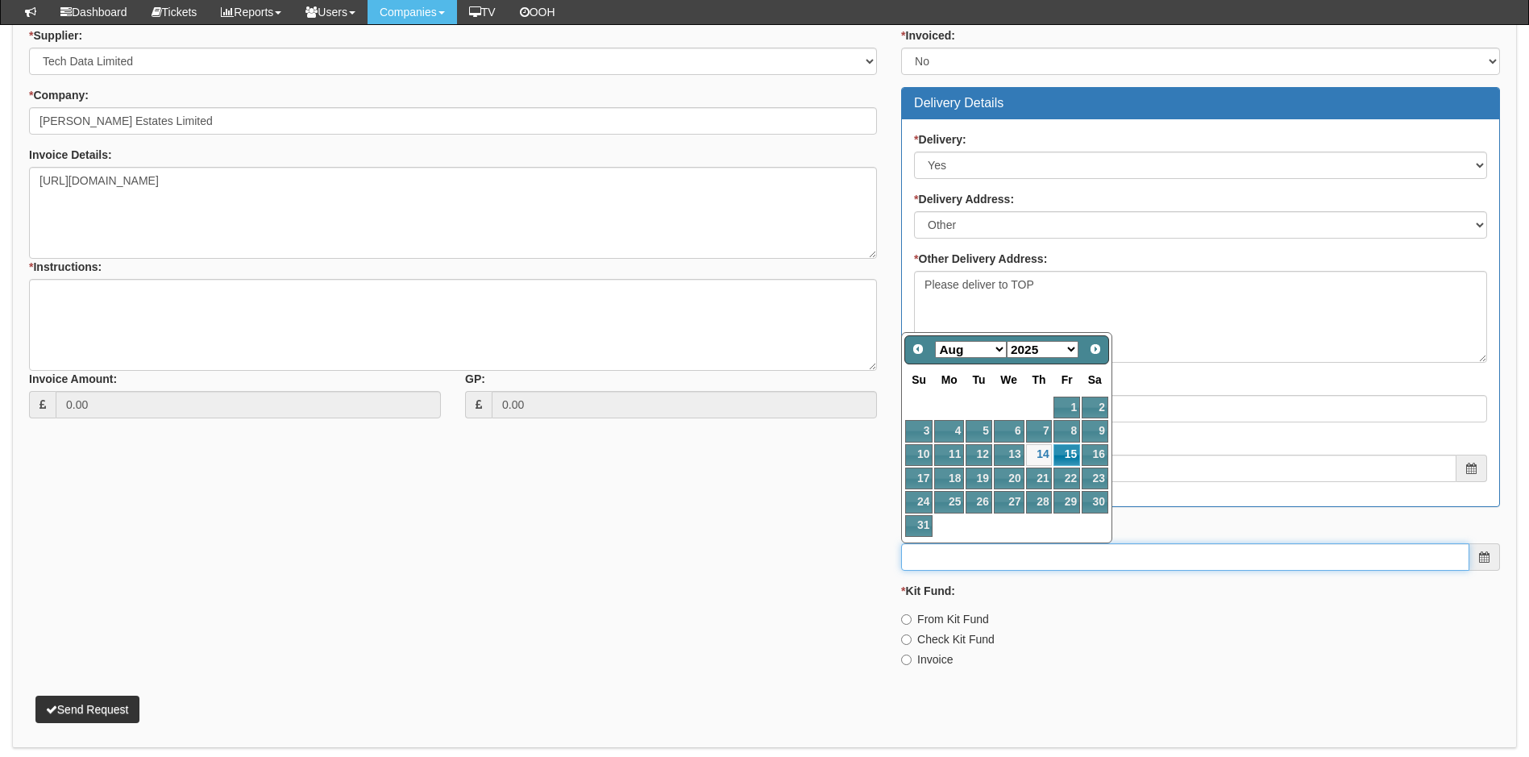 This screenshot has width=1529, height=757. Describe the element at coordinates (919, 455) in the screenshot. I see `a: 10` at that location.